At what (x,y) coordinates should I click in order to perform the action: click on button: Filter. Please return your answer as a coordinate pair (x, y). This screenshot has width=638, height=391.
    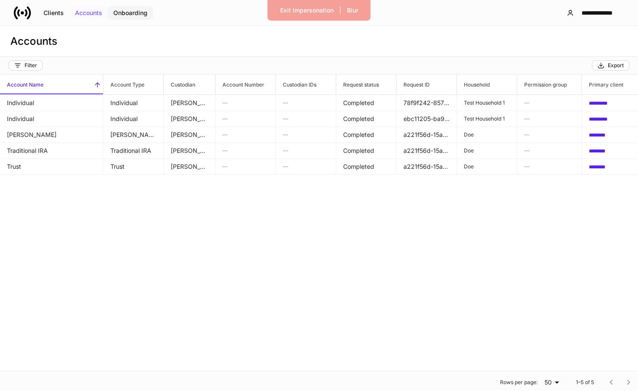
    Looking at the image, I should click on (25, 66).